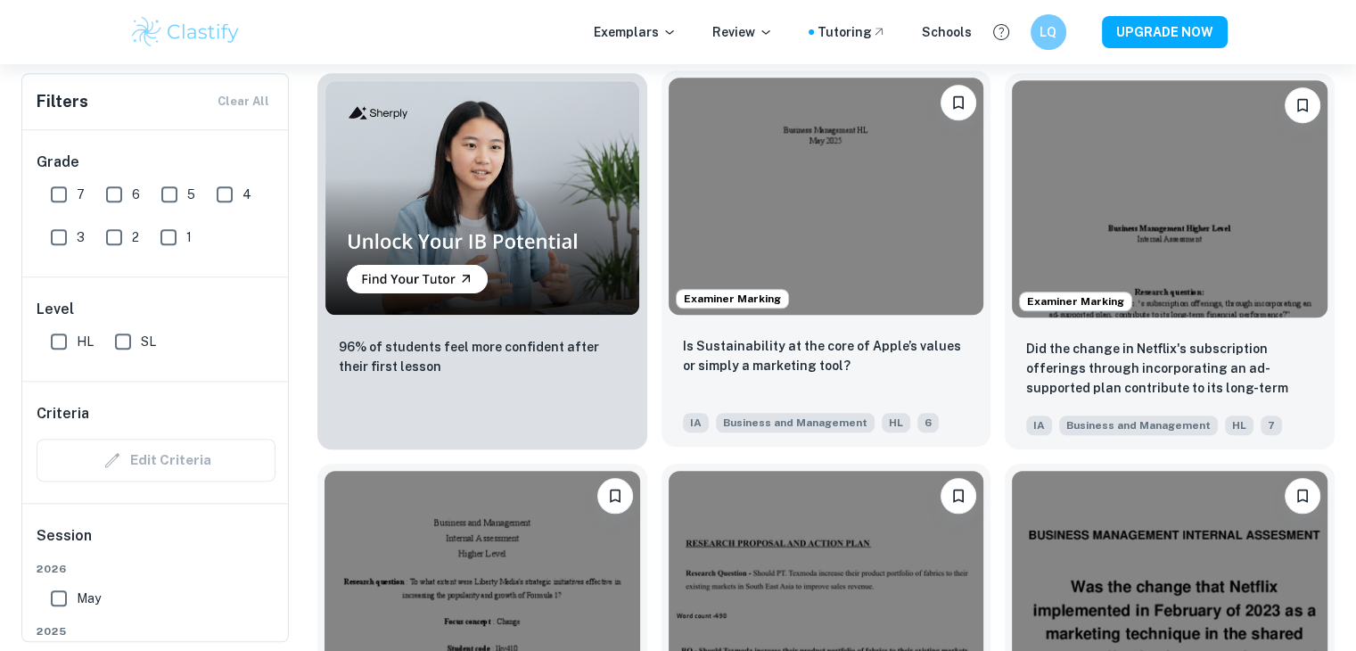 Image resolution: width=1356 pixels, height=651 pixels. I want to click on h6: Level, so click(156, 309).